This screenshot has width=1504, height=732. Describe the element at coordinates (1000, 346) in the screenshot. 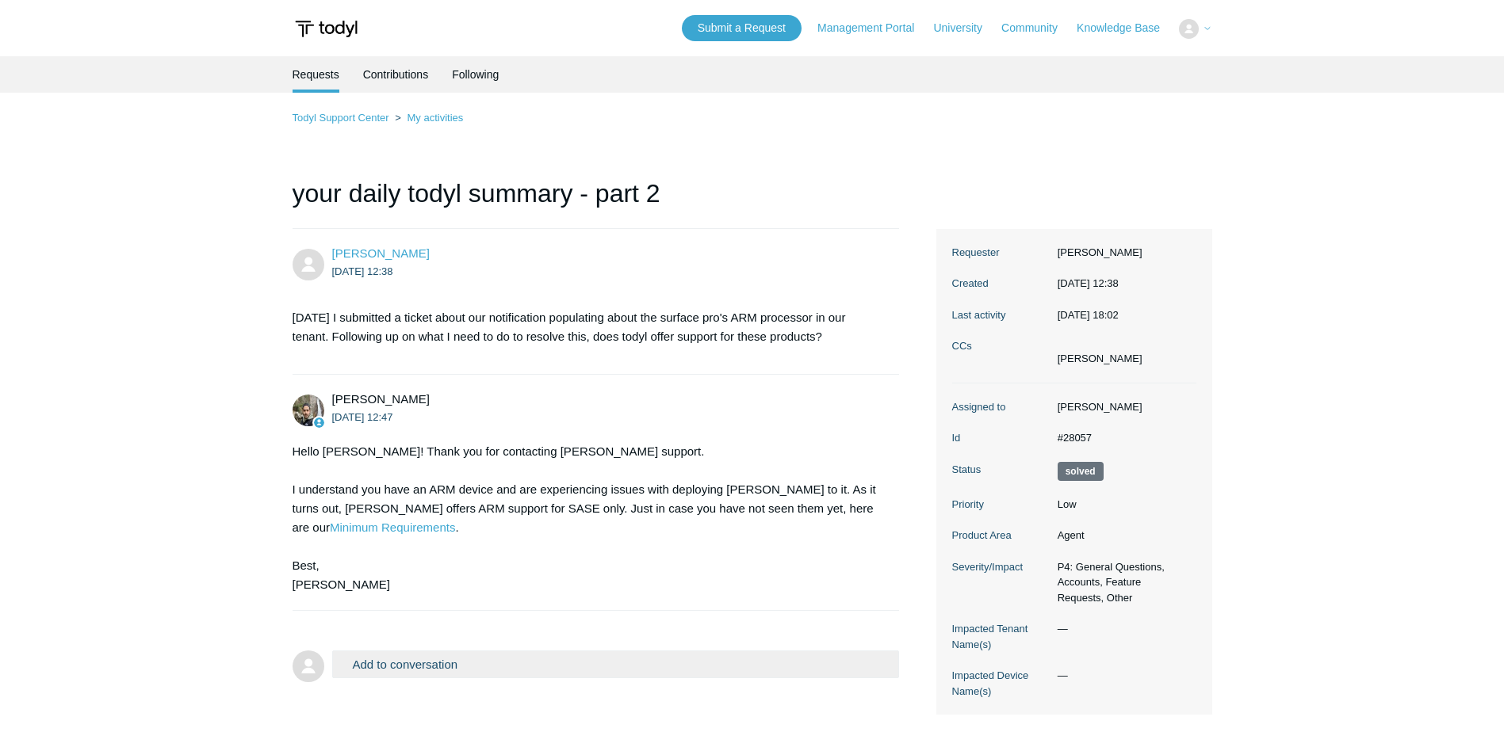

I see `dt: CCs` at that location.